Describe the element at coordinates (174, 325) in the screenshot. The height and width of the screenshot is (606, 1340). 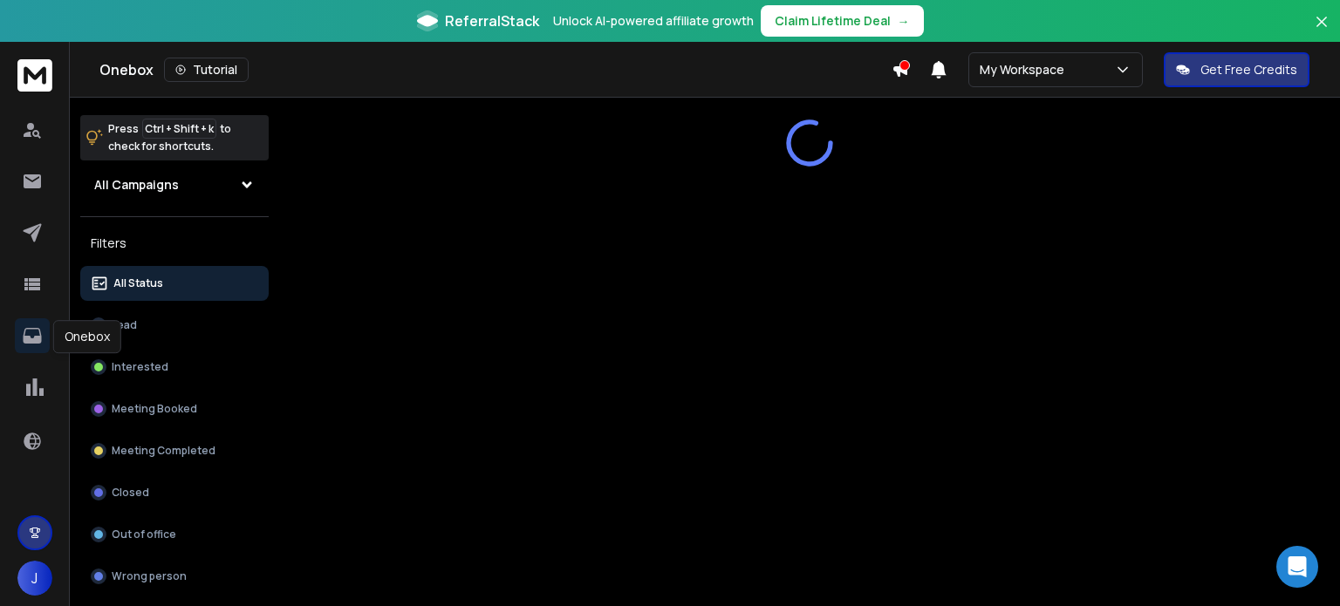
I see `button: Lead` at that location.